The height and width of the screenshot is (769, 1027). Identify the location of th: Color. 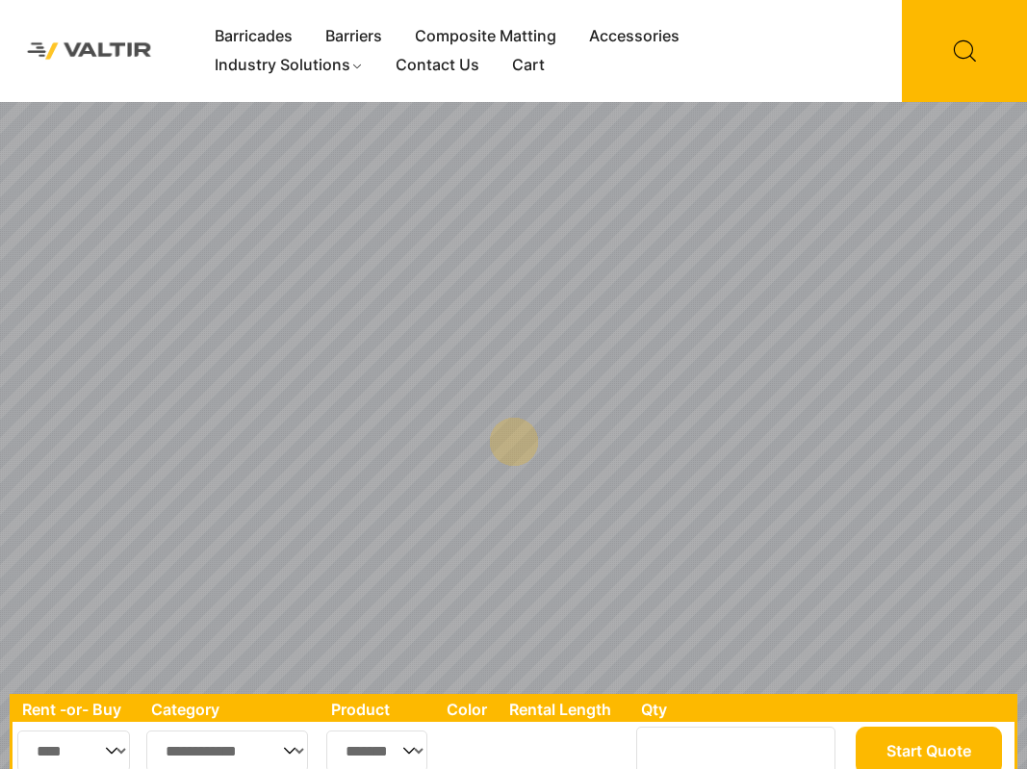
(468, 709).